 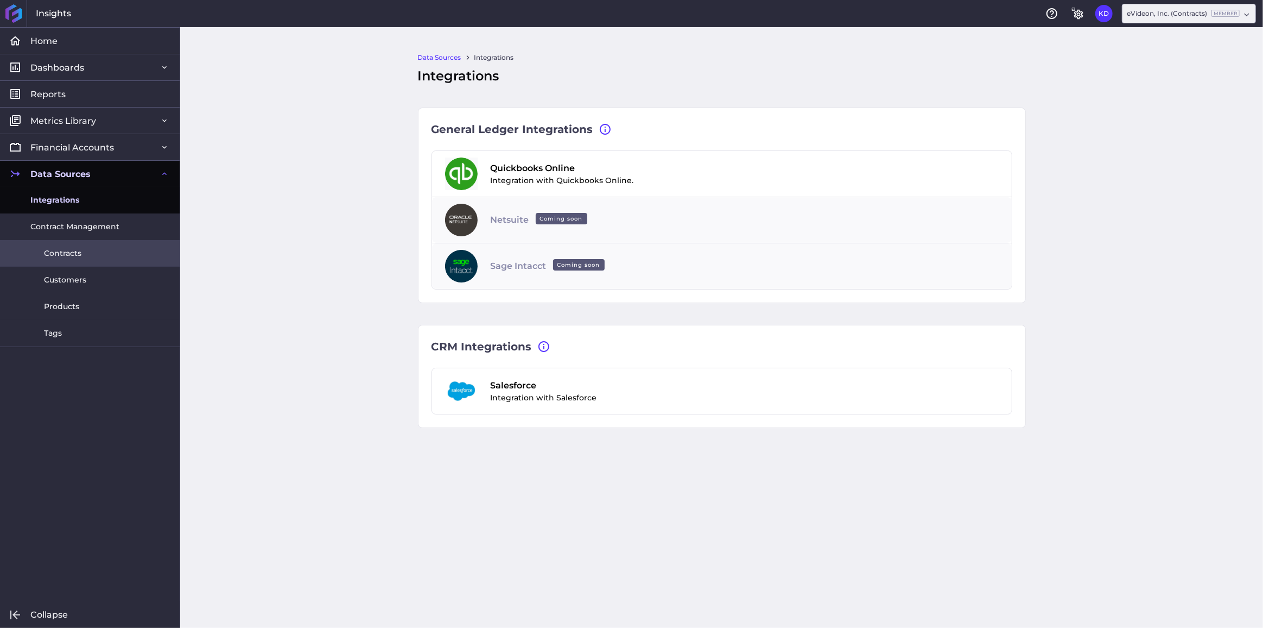 I want to click on span: Data Sources, so click(x=60, y=174).